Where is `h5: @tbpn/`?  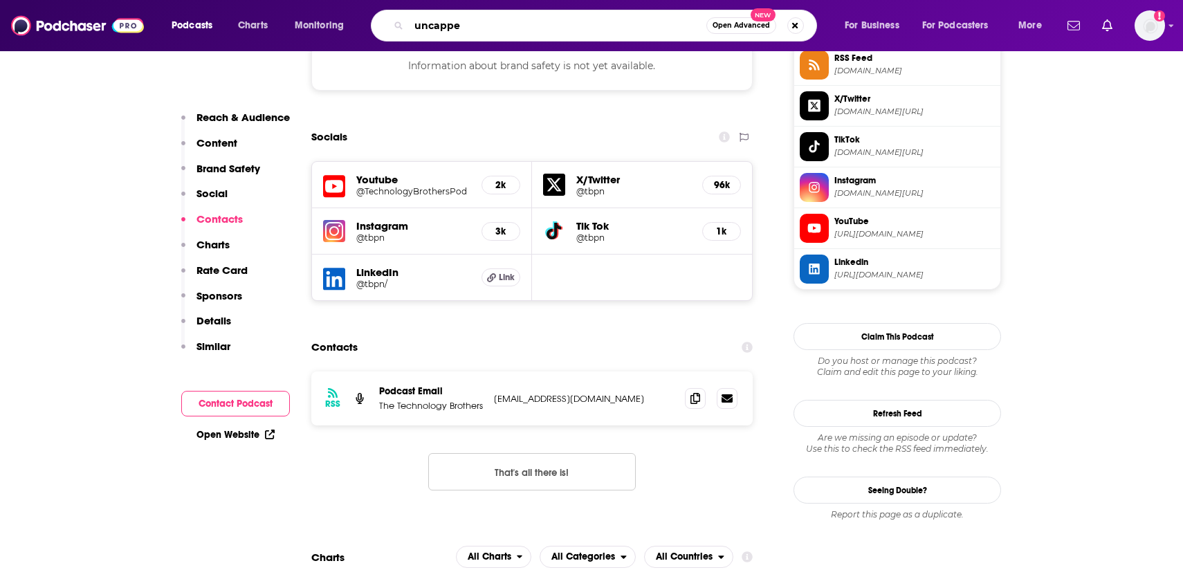 h5: @tbpn/ is located at coordinates (413, 284).